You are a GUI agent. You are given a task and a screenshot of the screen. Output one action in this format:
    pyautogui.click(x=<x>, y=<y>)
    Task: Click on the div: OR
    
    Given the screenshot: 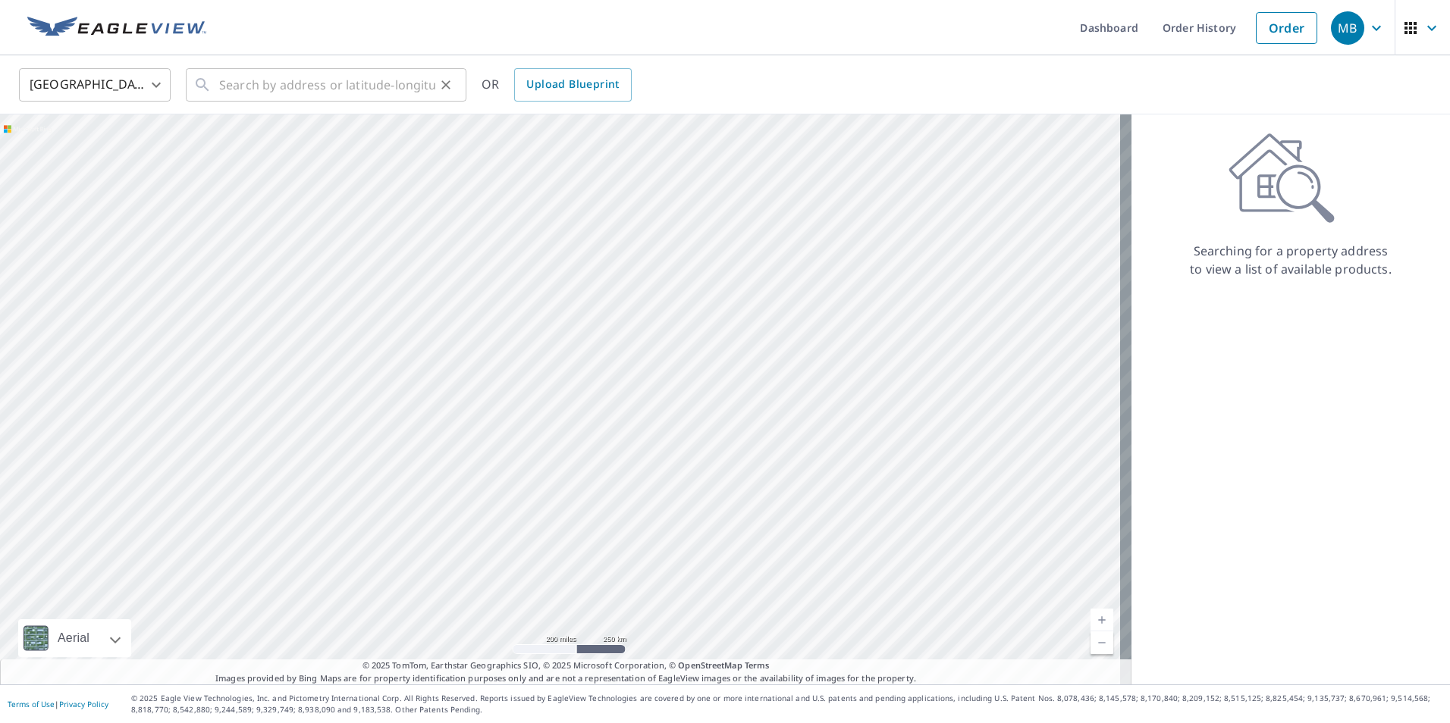 What is the action you would take?
    pyautogui.click(x=556, y=85)
    